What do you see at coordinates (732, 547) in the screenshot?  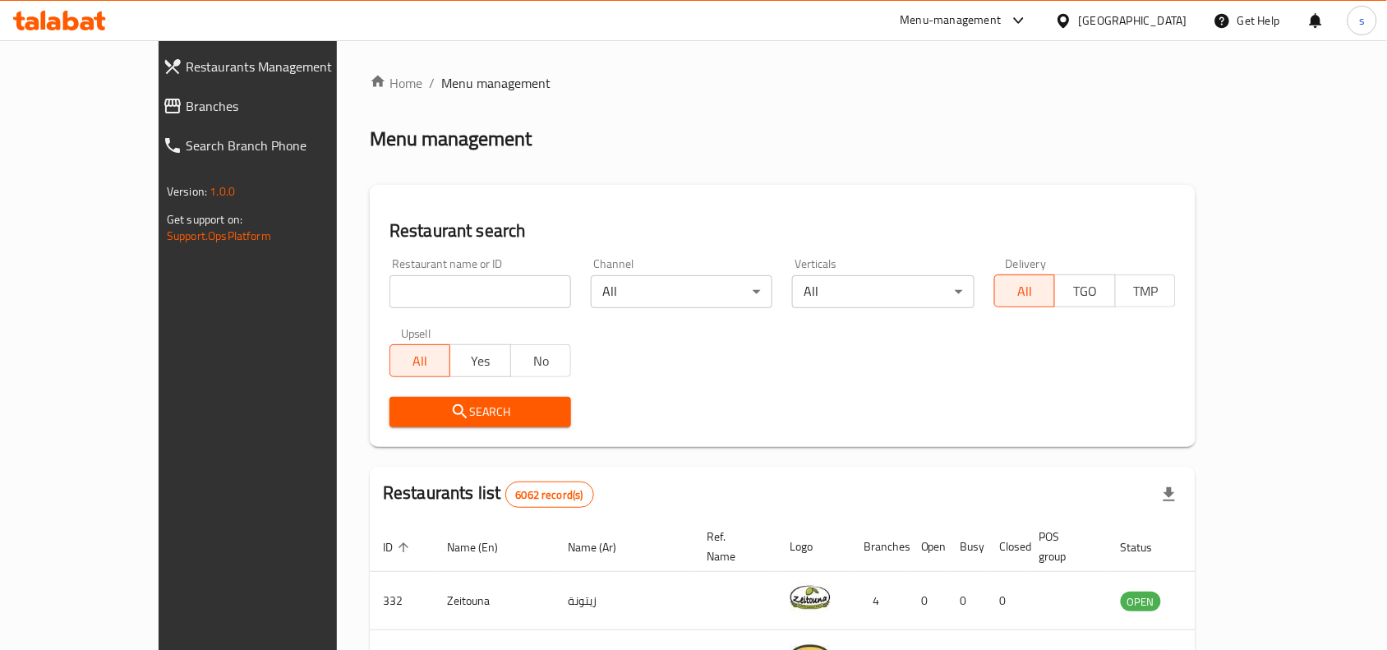 I see `span: Ref. Name` at bounding box center [732, 547].